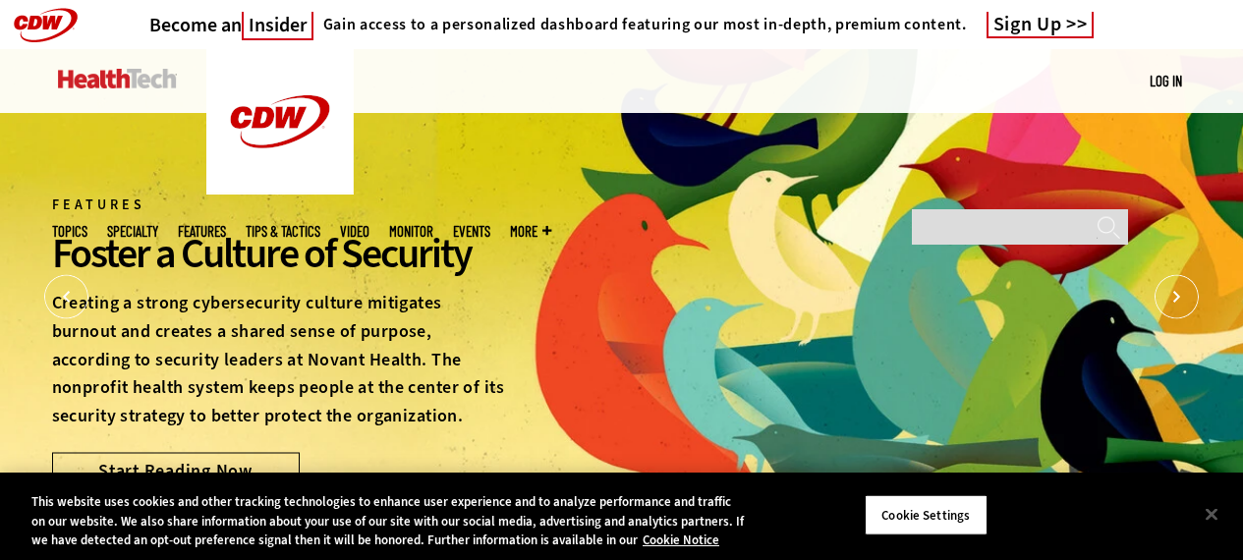 Image resolution: width=1243 pixels, height=560 pixels. I want to click on button: Cookie Settings, so click(926, 515).